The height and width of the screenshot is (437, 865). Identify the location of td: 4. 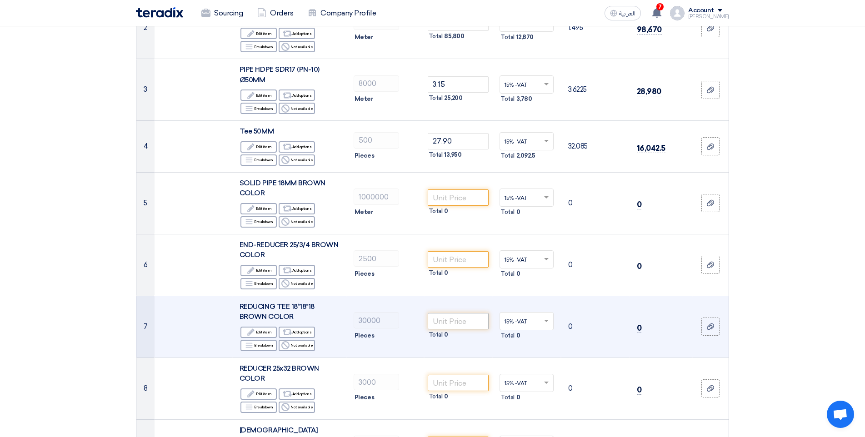
(145, 147).